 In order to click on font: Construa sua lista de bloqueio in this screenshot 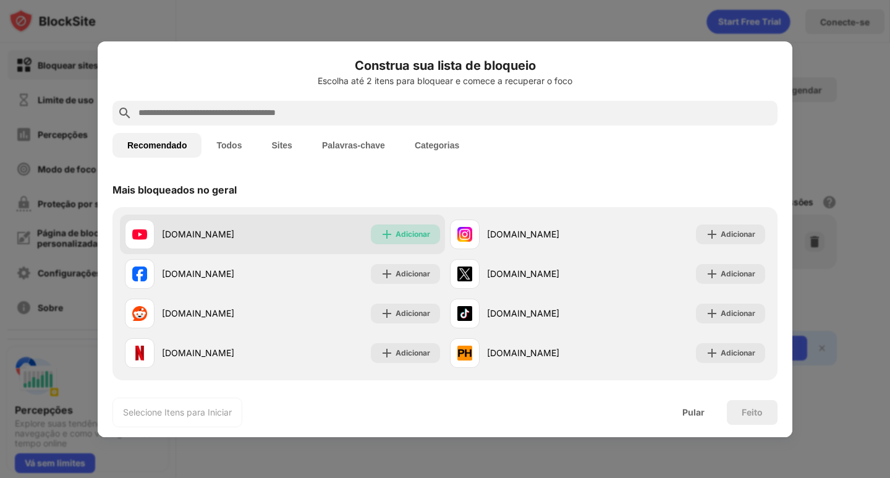, I will do `click(445, 65)`.